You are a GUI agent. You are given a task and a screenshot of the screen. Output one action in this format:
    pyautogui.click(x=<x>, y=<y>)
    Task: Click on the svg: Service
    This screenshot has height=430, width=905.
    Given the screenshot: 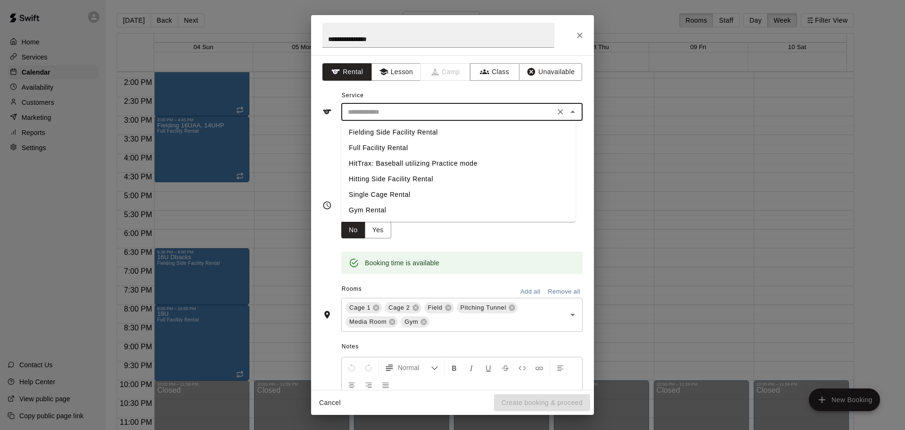 What is the action you would take?
    pyautogui.click(x=327, y=112)
    